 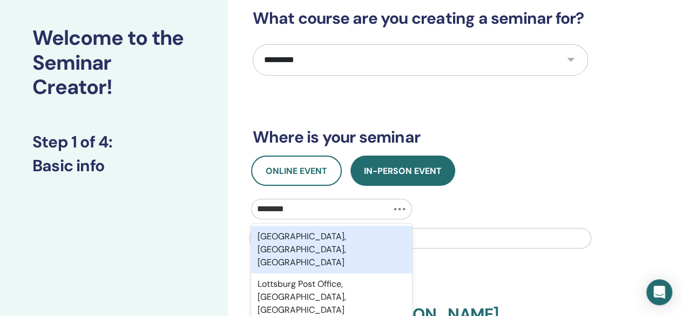 I want to click on h3: Step 1 of 4 :, so click(x=114, y=142).